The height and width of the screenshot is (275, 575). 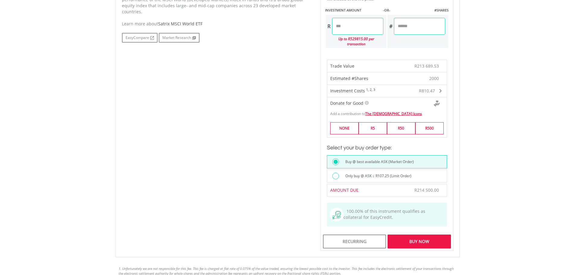 I want to click on div: Add a contribution to, so click(x=387, y=112).